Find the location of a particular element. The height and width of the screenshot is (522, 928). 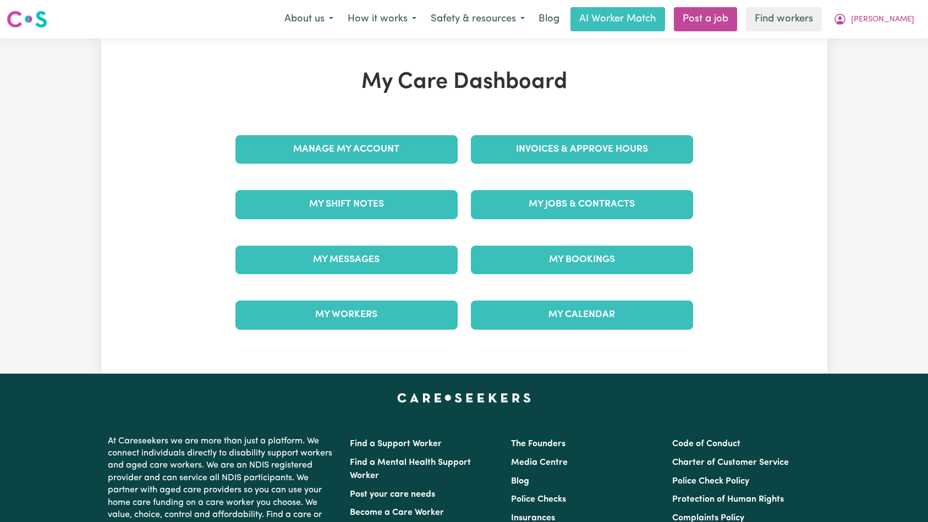

a: My Jobs & Contracts is located at coordinates (582, 205).